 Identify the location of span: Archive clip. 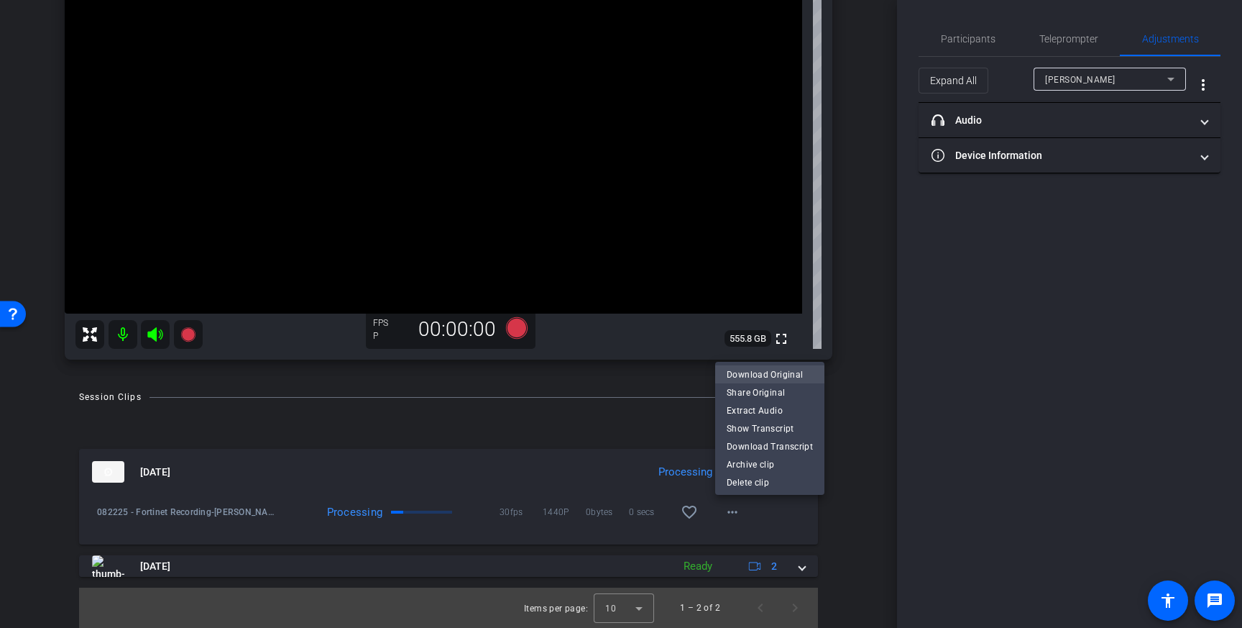
(770, 464).